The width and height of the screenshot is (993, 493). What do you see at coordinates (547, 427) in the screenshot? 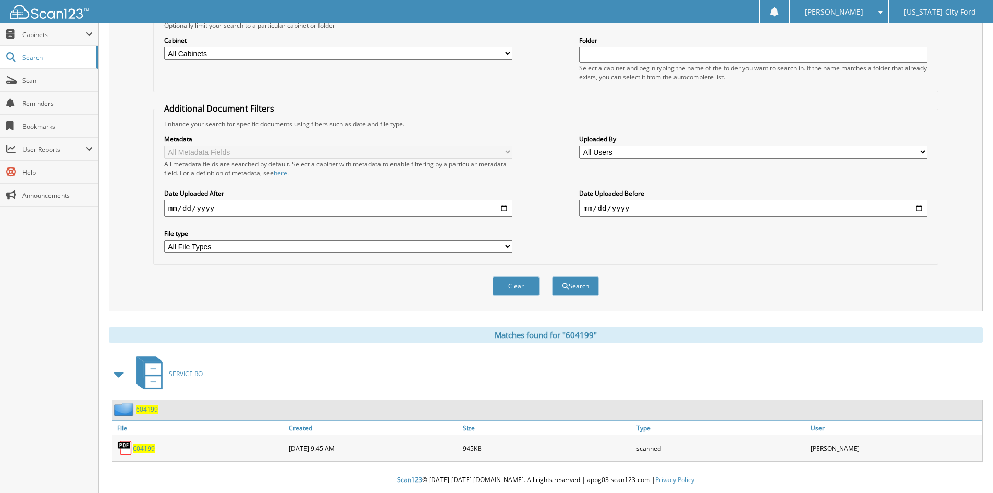
I see `a: Size` at bounding box center [547, 427].